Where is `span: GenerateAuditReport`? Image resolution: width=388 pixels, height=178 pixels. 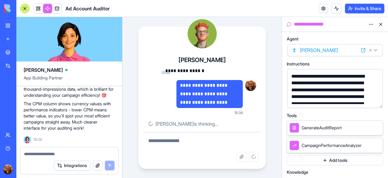 span: GenerateAuditReport is located at coordinates (322, 127).